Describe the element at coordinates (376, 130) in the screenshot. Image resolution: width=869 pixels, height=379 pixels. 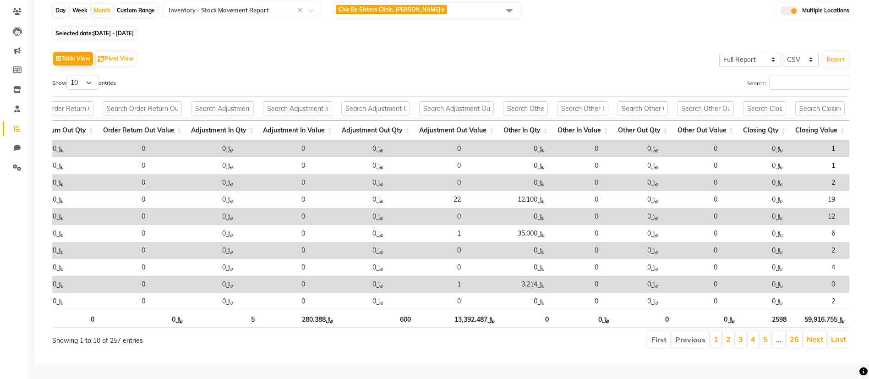
I see `th: Adjustment Out Qty: activate to sort column ascending` at that location.